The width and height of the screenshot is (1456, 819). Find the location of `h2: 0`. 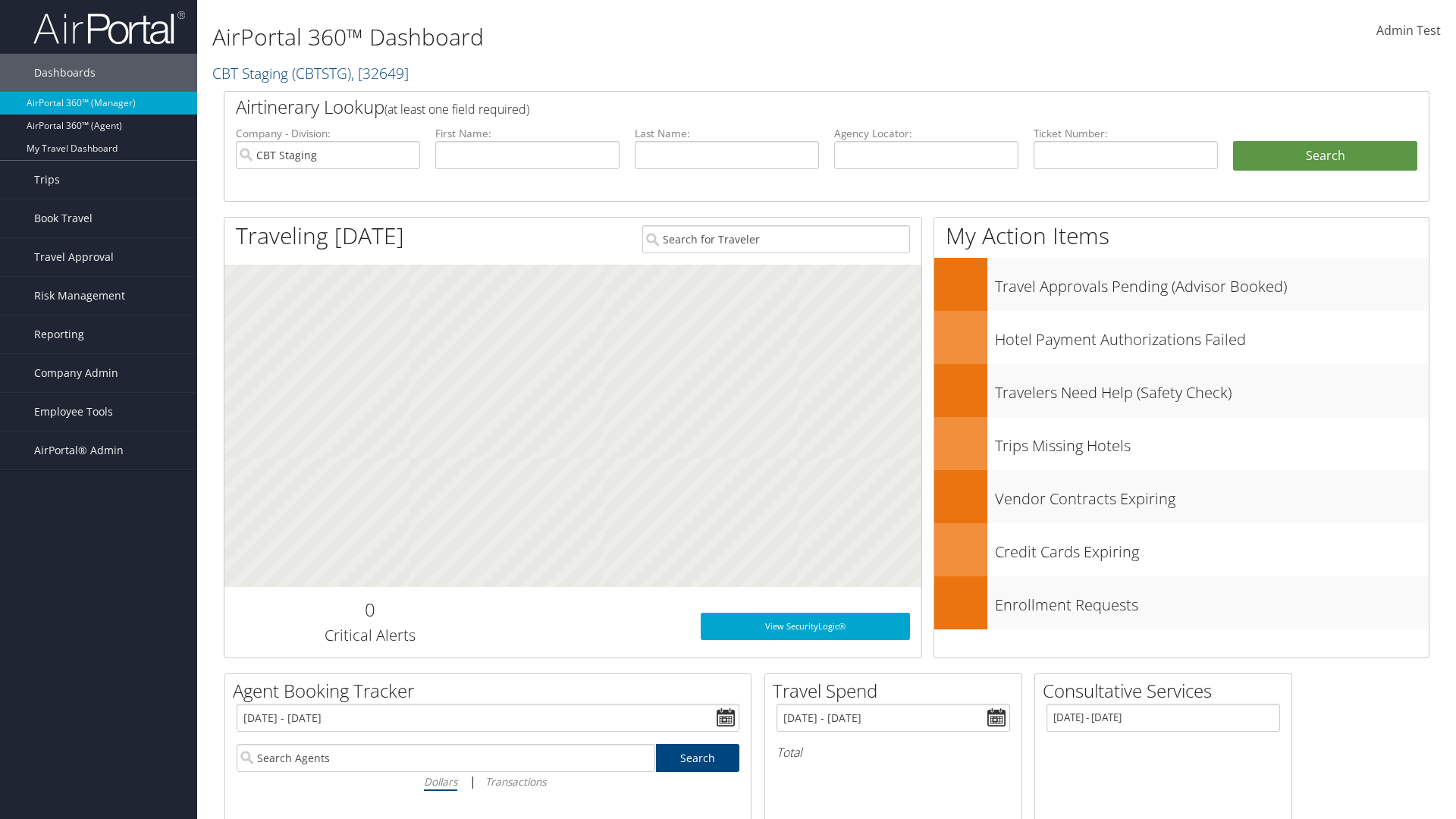

h2: 0 is located at coordinates (369, 610).